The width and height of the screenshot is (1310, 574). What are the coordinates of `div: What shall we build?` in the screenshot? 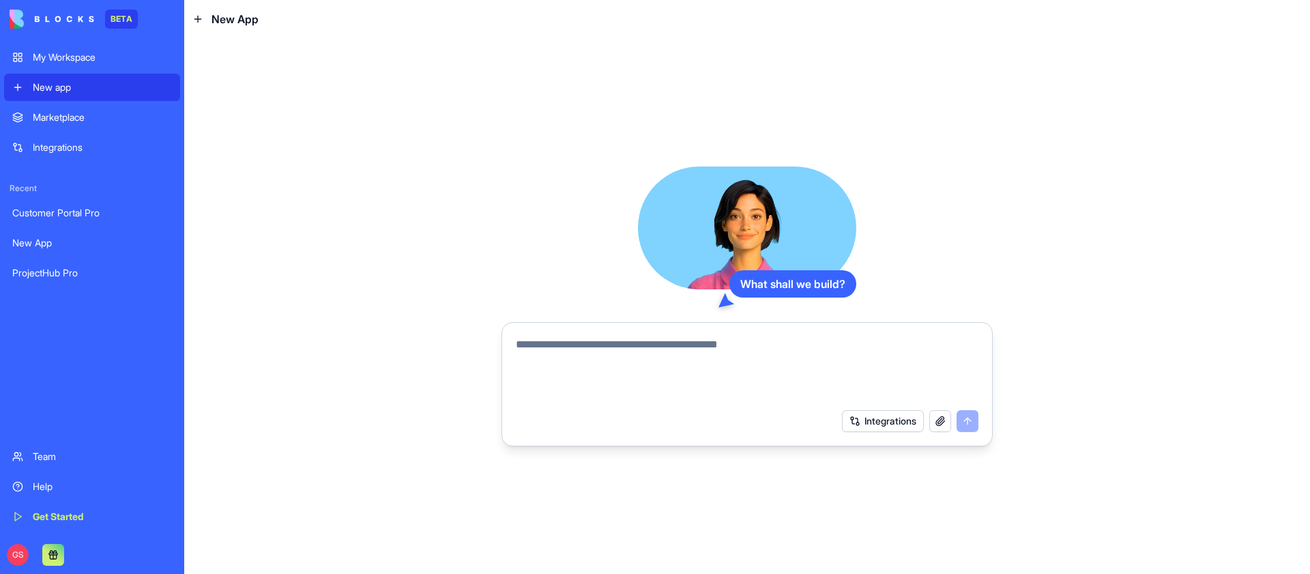 It's located at (793, 284).